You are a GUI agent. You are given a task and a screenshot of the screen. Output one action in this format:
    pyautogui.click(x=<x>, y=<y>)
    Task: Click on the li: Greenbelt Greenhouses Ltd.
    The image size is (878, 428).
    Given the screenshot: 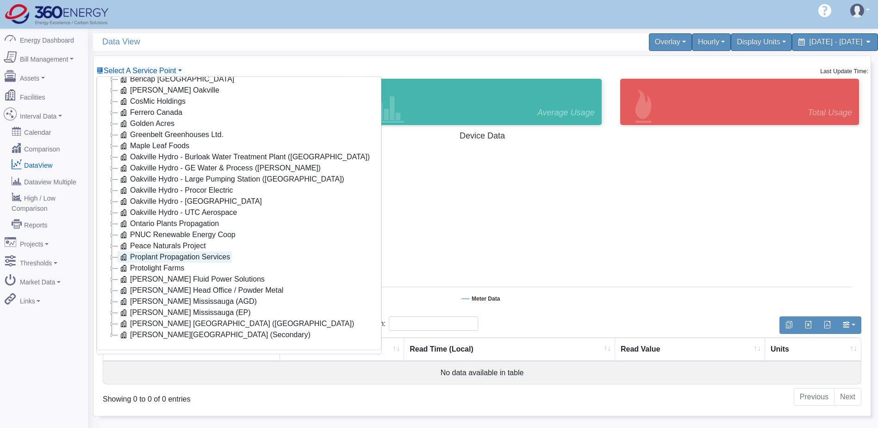 What is the action you would take?
    pyautogui.click(x=239, y=135)
    